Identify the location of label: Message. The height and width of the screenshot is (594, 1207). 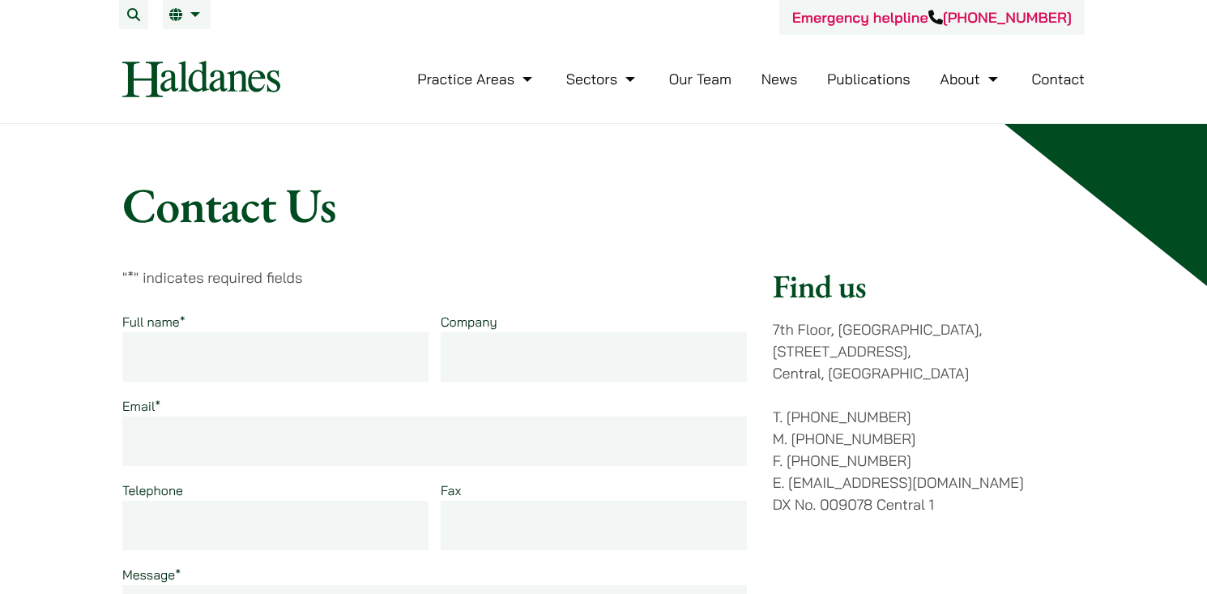
(151, 574).